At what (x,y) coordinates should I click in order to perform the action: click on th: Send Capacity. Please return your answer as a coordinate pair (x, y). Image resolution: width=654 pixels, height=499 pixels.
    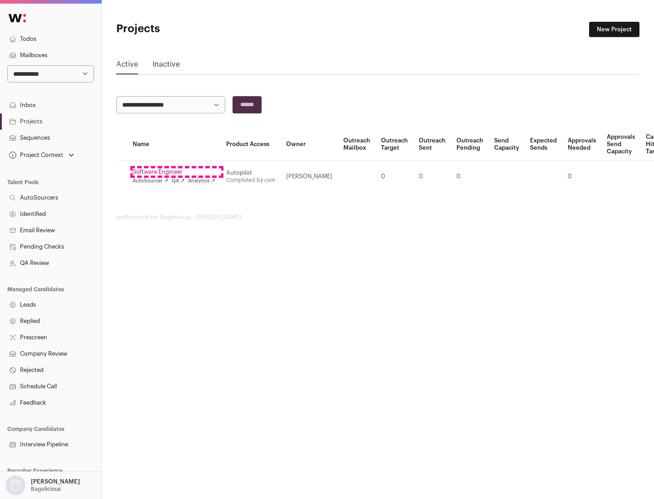
    Looking at the image, I should click on (506, 144).